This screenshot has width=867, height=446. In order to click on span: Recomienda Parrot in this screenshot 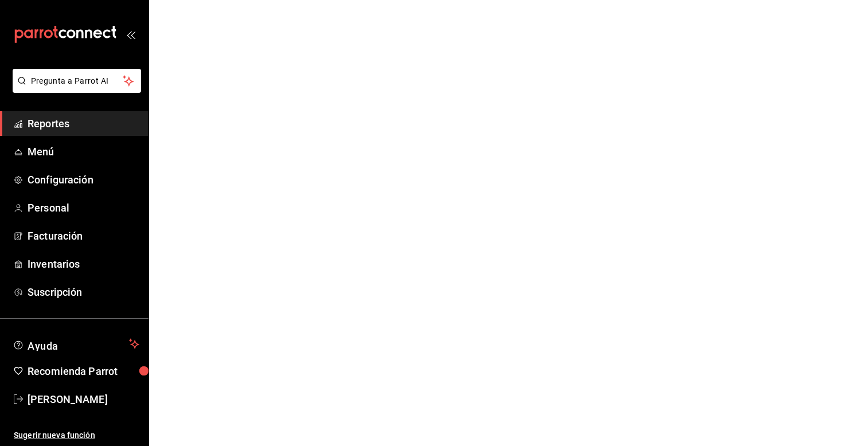, I will do `click(83, 371)`.